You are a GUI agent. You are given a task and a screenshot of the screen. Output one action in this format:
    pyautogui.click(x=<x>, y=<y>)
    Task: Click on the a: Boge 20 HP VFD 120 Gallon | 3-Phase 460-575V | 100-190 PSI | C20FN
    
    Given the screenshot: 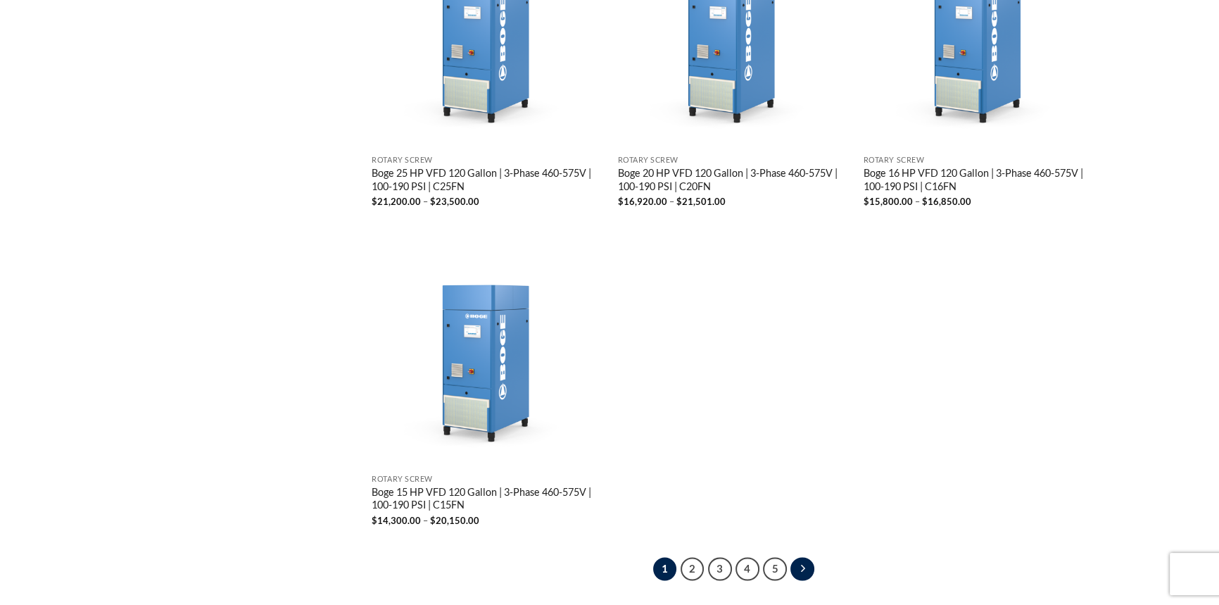 What is the action you would take?
    pyautogui.click(x=733, y=181)
    